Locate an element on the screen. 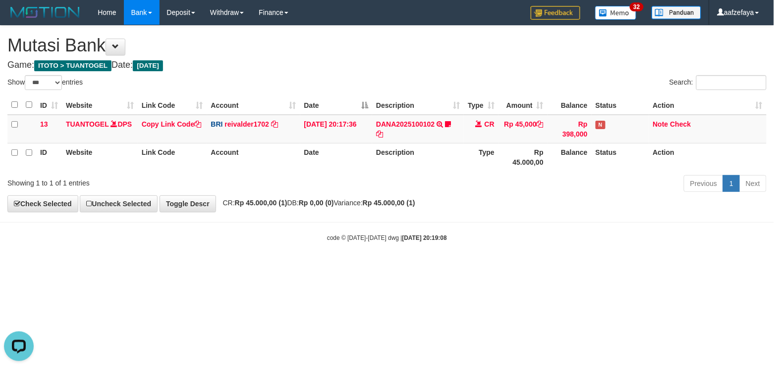  label: Show entries is located at coordinates (45, 83).